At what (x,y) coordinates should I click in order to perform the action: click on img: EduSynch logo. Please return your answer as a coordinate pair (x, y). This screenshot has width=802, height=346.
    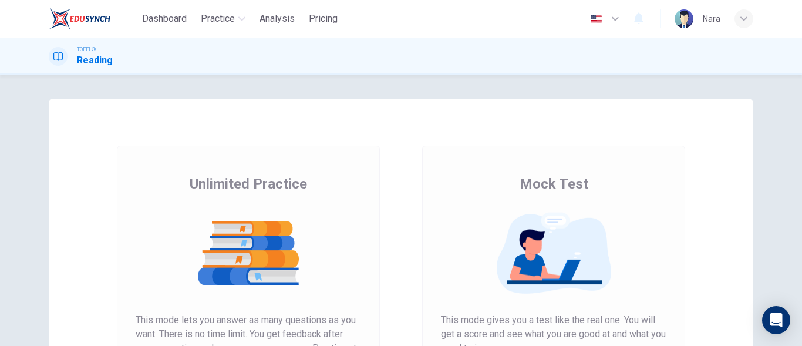
    Looking at the image, I should click on (79, 19).